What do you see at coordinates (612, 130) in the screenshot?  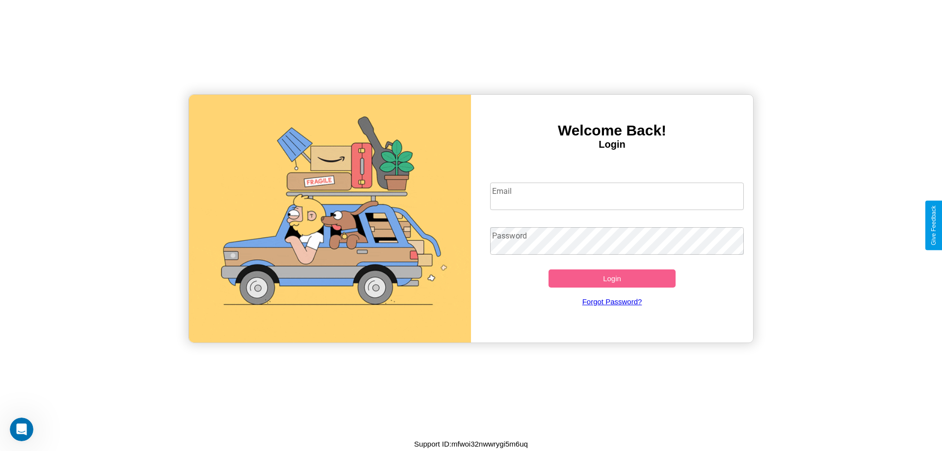 I see `h3: Welcome Back!` at bounding box center [612, 130].